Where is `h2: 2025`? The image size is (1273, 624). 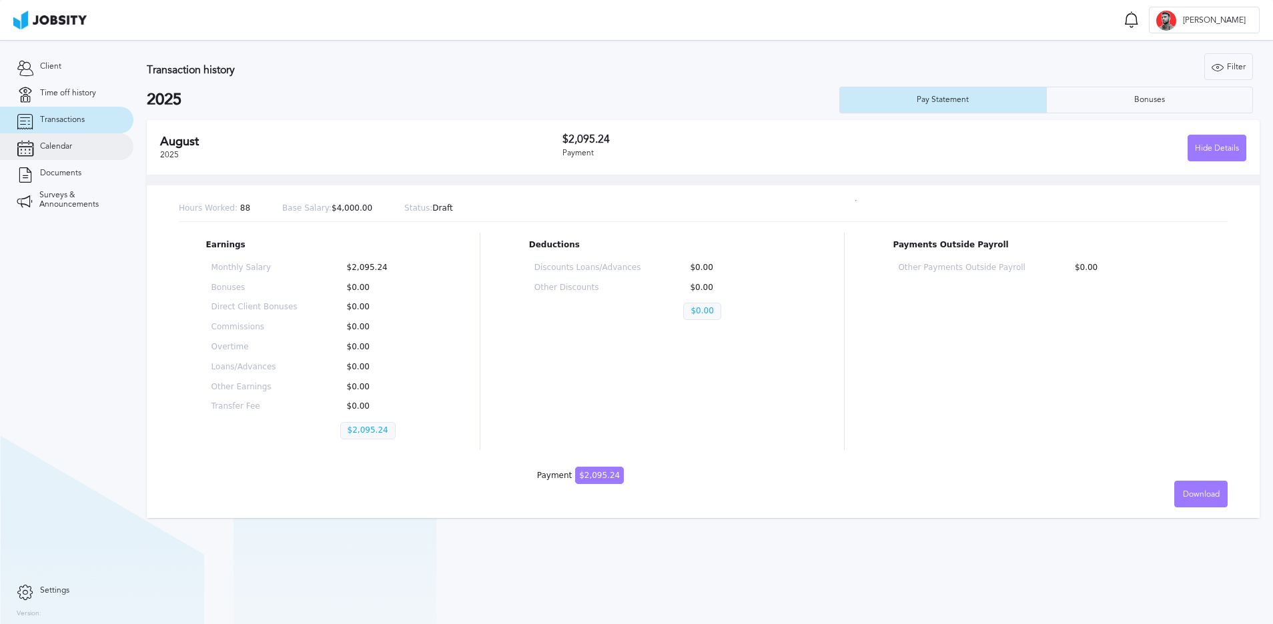
h2: 2025 is located at coordinates (493, 100).